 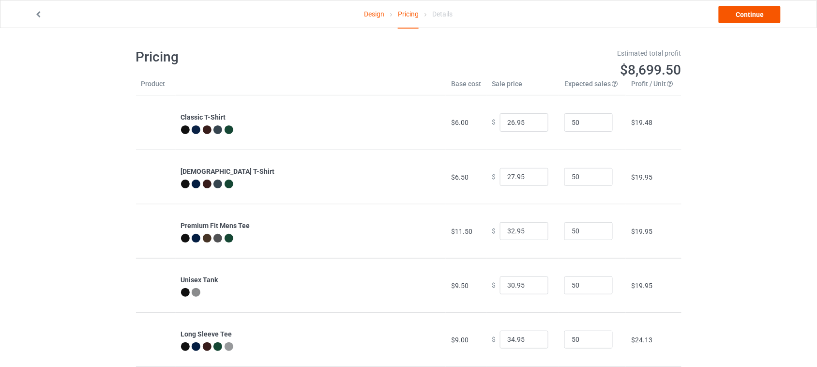 I want to click on span: $9.00, so click(x=460, y=340).